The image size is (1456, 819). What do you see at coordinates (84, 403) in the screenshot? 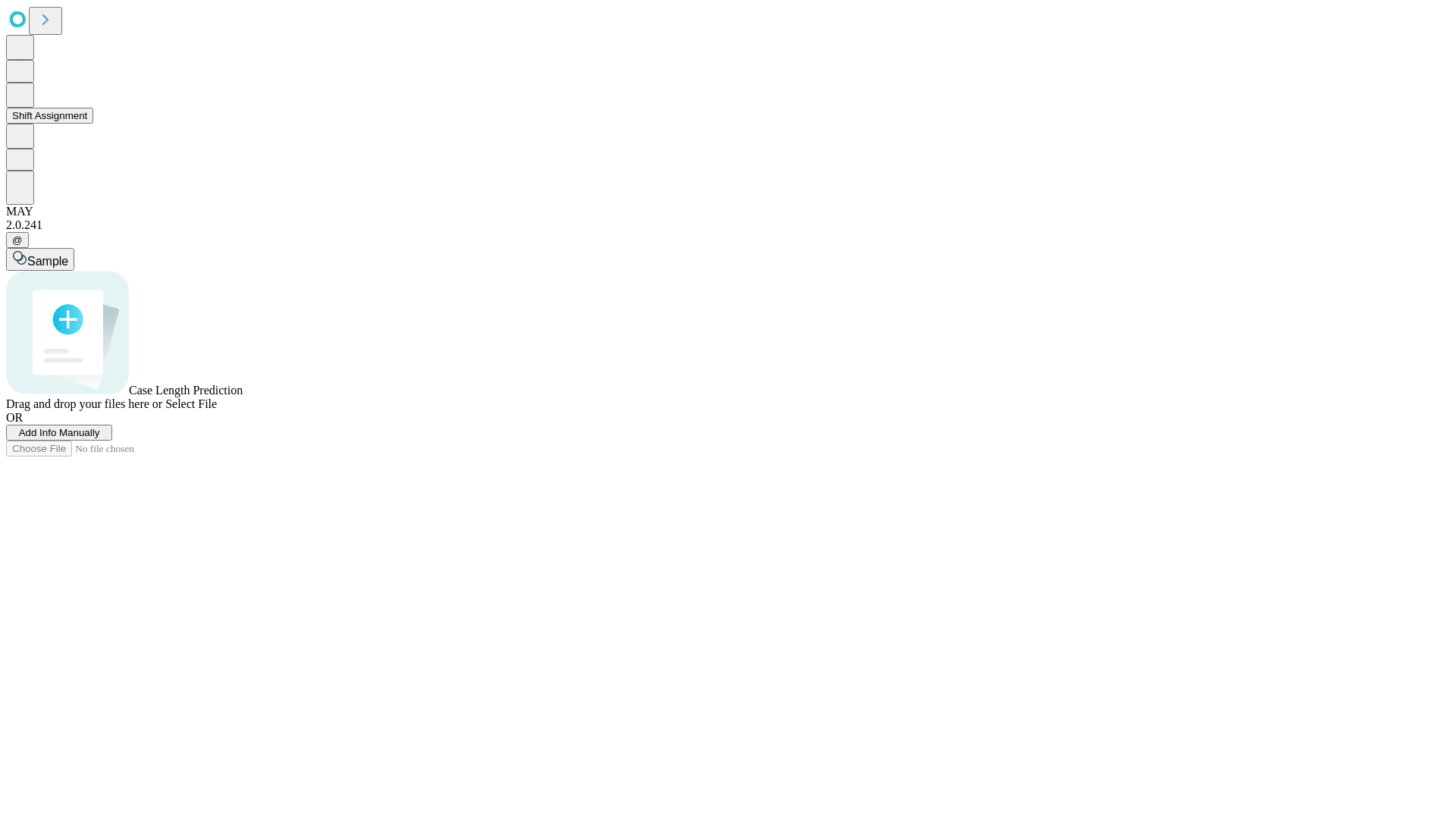
I see `span: Drag and drop your files here or` at bounding box center [84, 403].